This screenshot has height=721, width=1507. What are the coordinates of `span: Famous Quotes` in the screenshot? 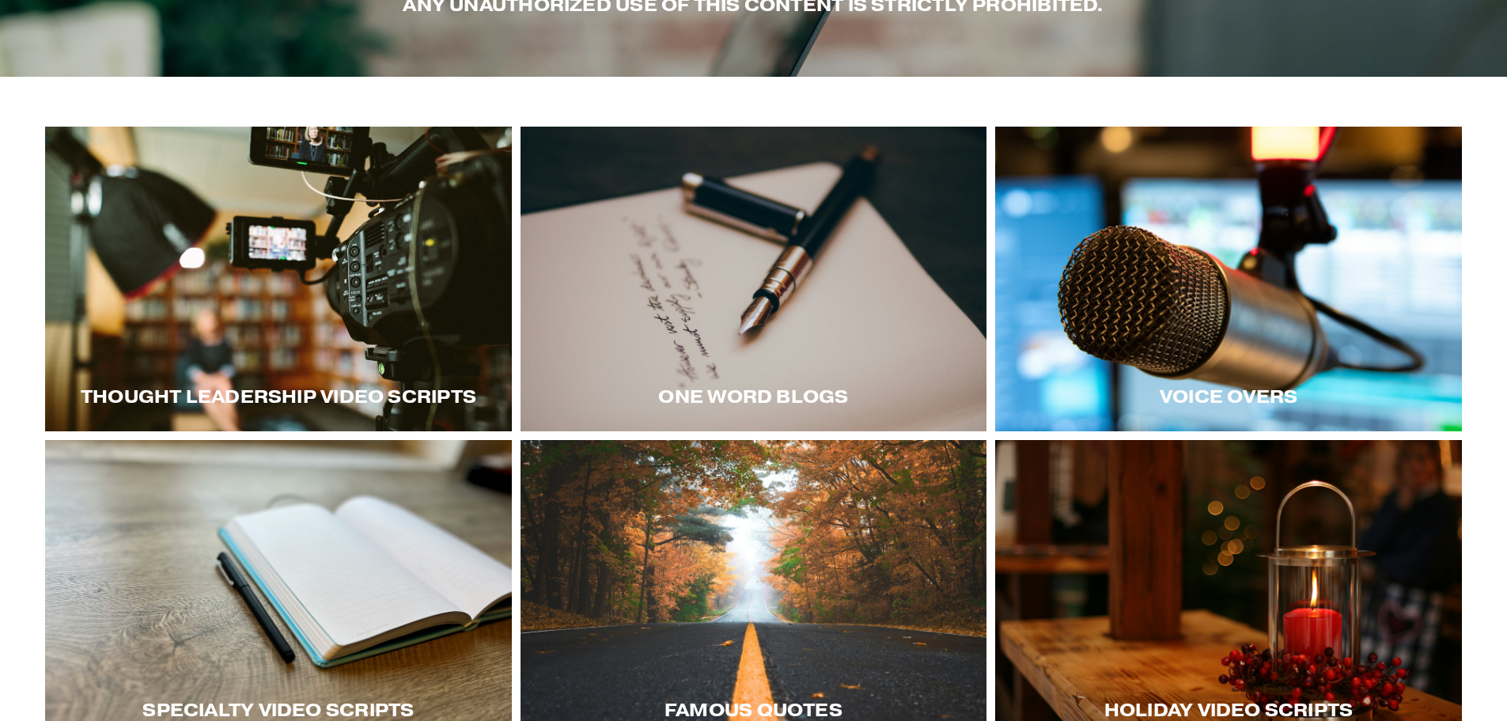 It's located at (753, 710).